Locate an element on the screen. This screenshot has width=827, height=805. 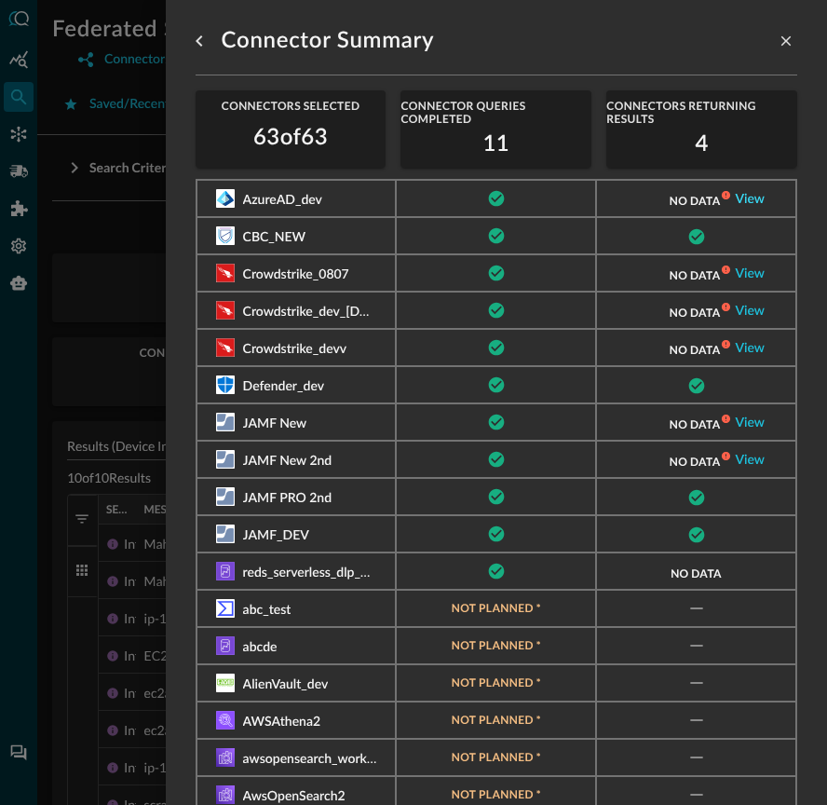
span: awsopensearch_working is located at coordinates (314, 757).